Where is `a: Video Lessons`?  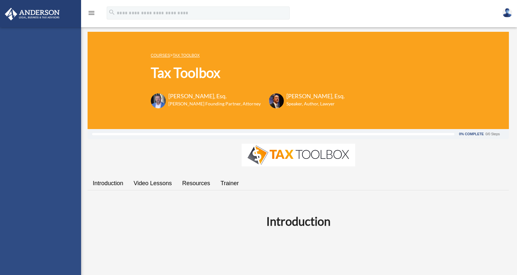
a: Video Lessons is located at coordinates (153, 183).